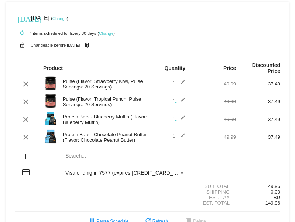 Image resolution: width=295 pixels, height=222 pixels. Describe the element at coordinates (51, 83) in the screenshot. I see `img: Image-1-Carousel-Pulse-20S-Strw-Kiwi-Trransp.png` at that location.